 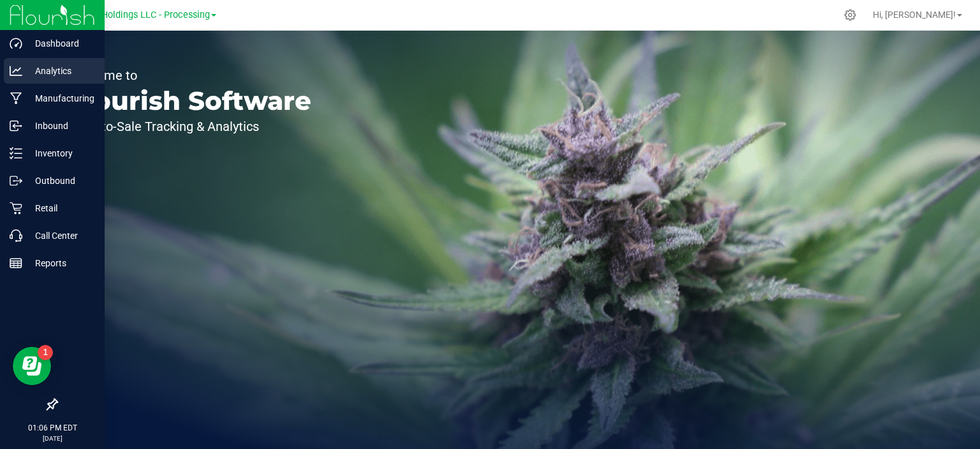 What do you see at coordinates (61, 263) in the screenshot?
I see `p: Reports` at bounding box center [61, 263].